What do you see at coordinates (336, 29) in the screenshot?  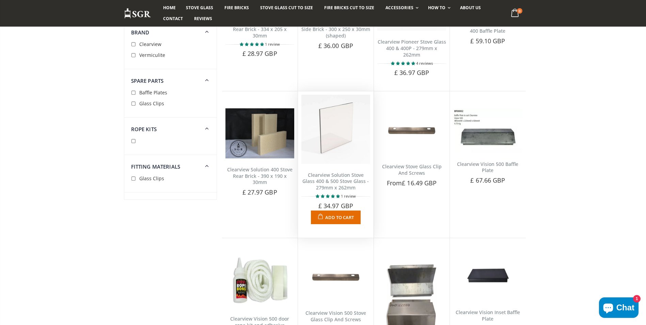 I see `a: Clearview Pioneer 400 Stove Side Brick - 300 x 250 x 30mm (shaped)` at bounding box center [336, 29].